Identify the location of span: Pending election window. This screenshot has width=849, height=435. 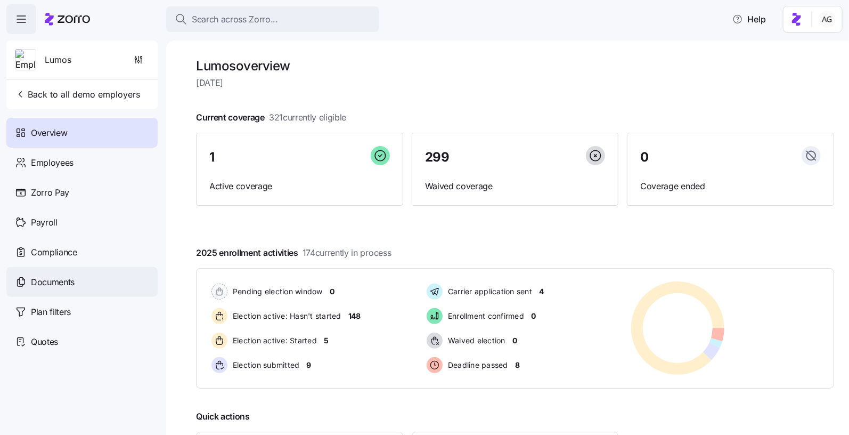
(276, 291).